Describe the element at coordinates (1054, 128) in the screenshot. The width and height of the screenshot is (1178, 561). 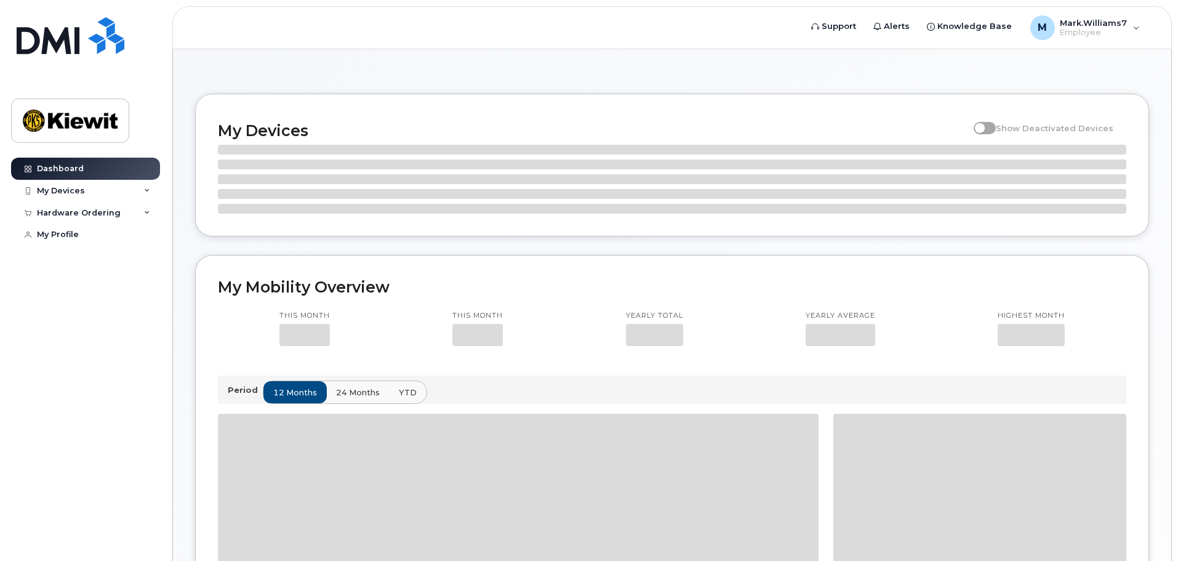
I see `span: Show Deactivated Devices` at that location.